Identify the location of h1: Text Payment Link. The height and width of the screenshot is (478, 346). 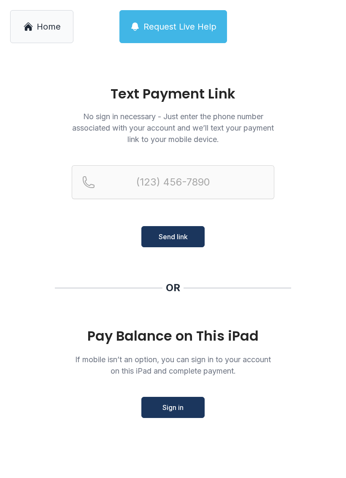
(173, 94).